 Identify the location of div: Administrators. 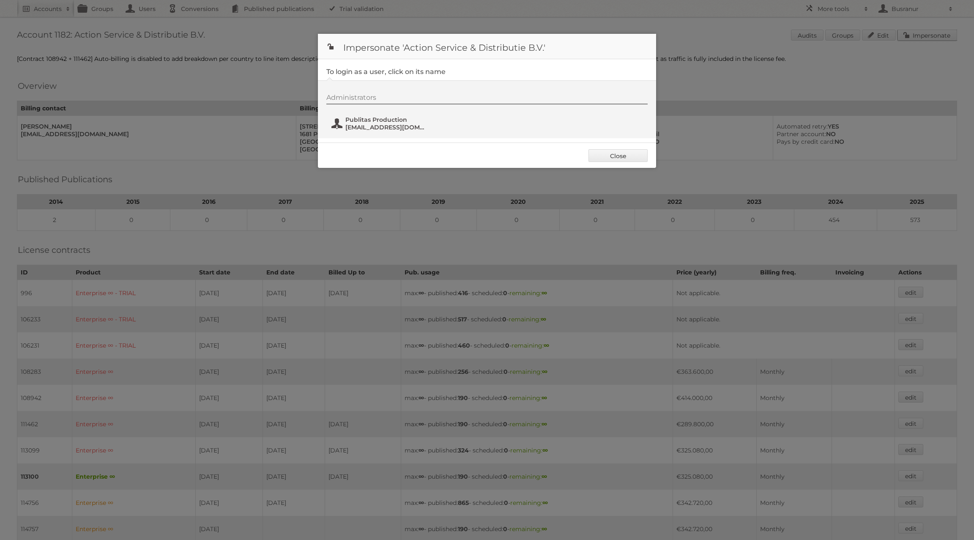
(487, 99).